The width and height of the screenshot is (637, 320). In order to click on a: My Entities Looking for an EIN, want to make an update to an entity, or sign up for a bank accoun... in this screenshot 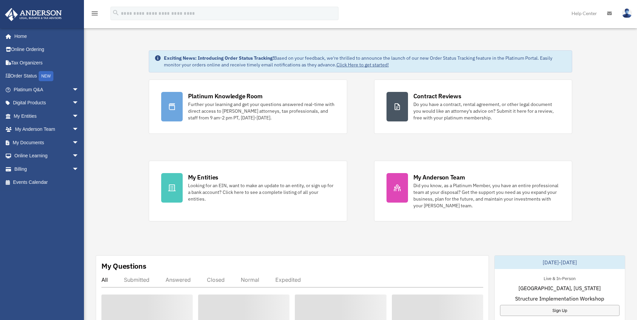, I will do `click(248, 191)`.